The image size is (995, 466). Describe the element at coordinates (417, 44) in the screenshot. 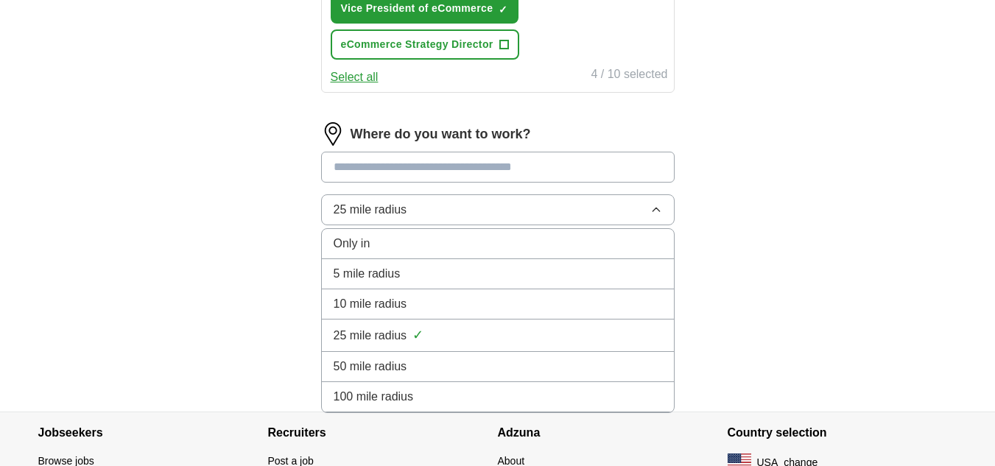

I see `span: eCommerce Strategy Director` at that location.